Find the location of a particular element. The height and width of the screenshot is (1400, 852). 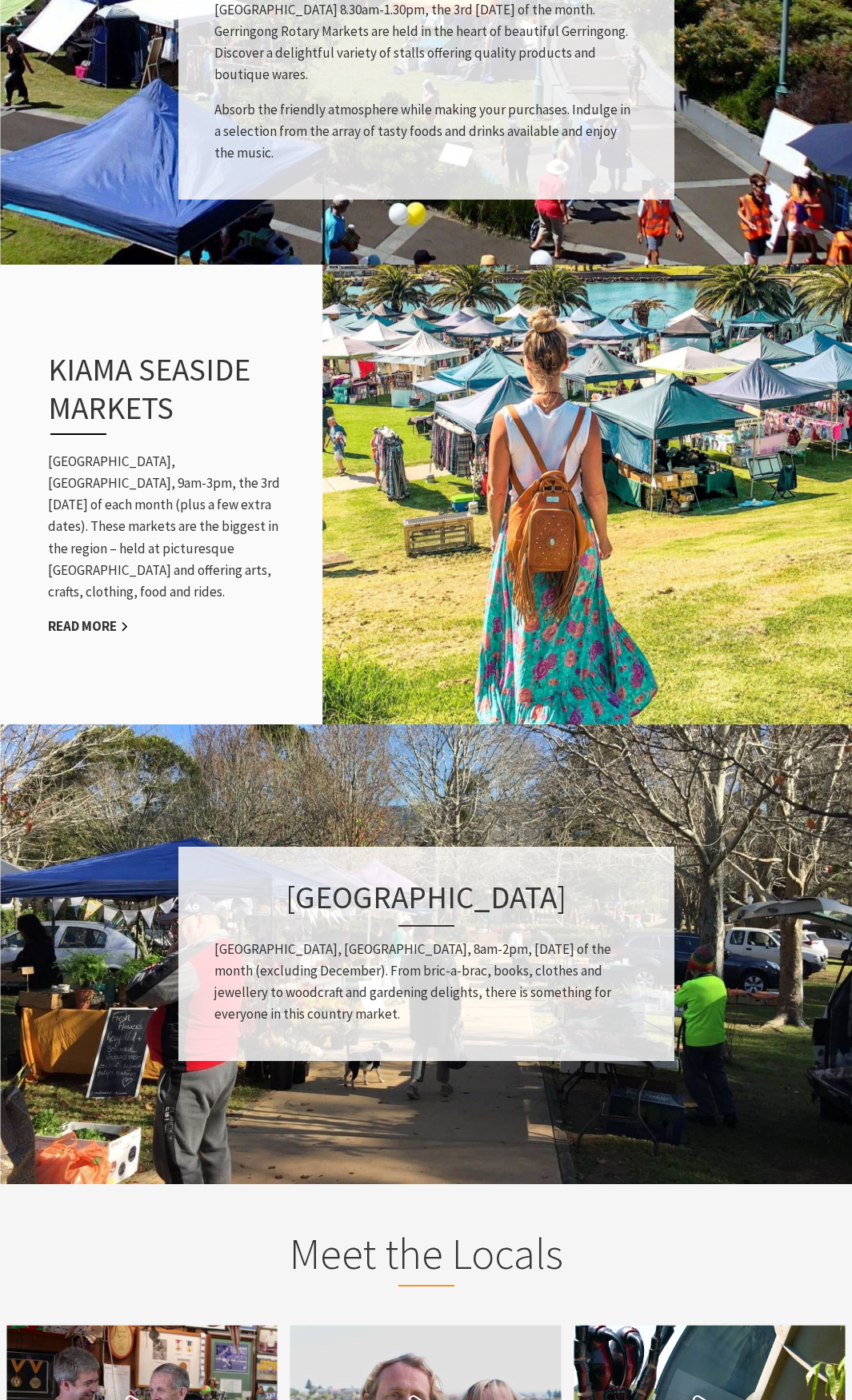

h2: Meet the Locals is located at coordinates (426, 1257).